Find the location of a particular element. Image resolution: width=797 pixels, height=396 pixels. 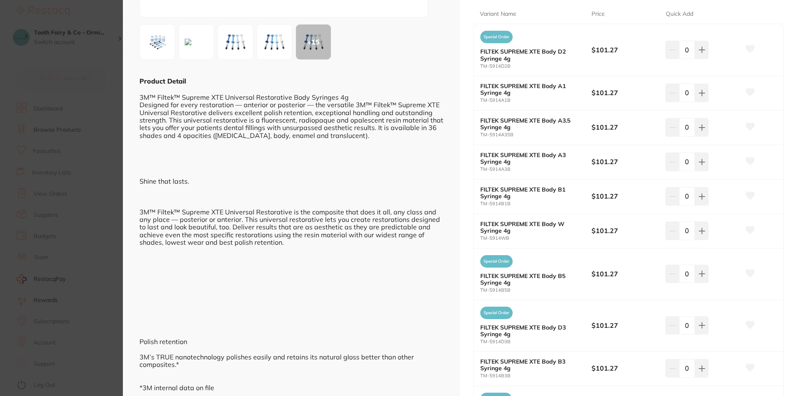

p: Variant Name is located at coordinates (498, 14).